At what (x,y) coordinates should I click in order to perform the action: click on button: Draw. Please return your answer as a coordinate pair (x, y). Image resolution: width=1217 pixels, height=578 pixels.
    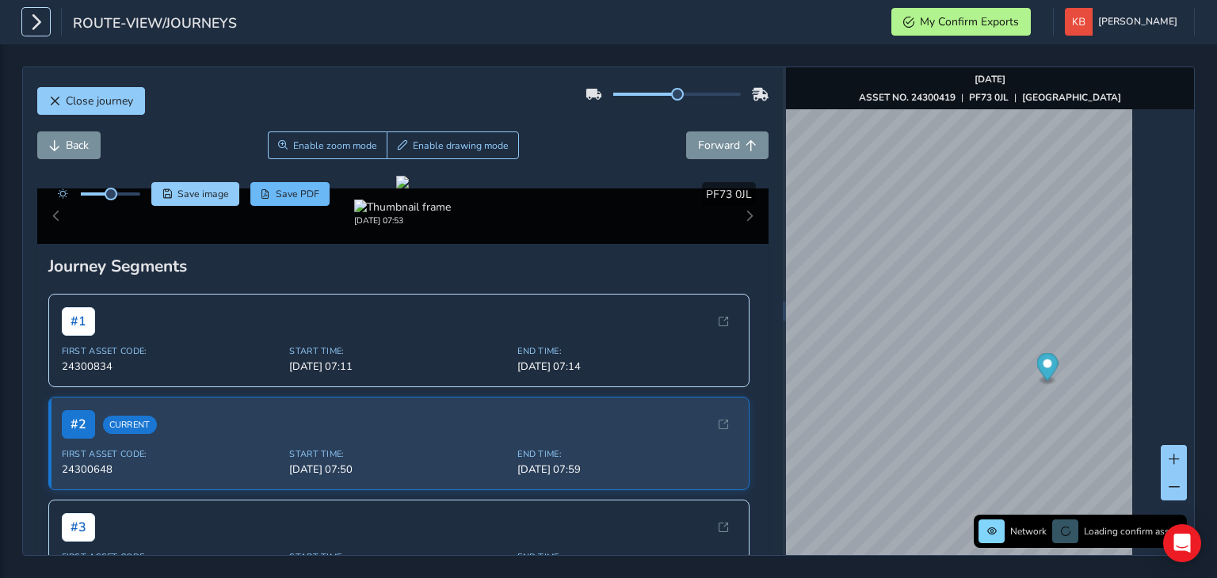
    Looking at the image, I should click on (452, 145).